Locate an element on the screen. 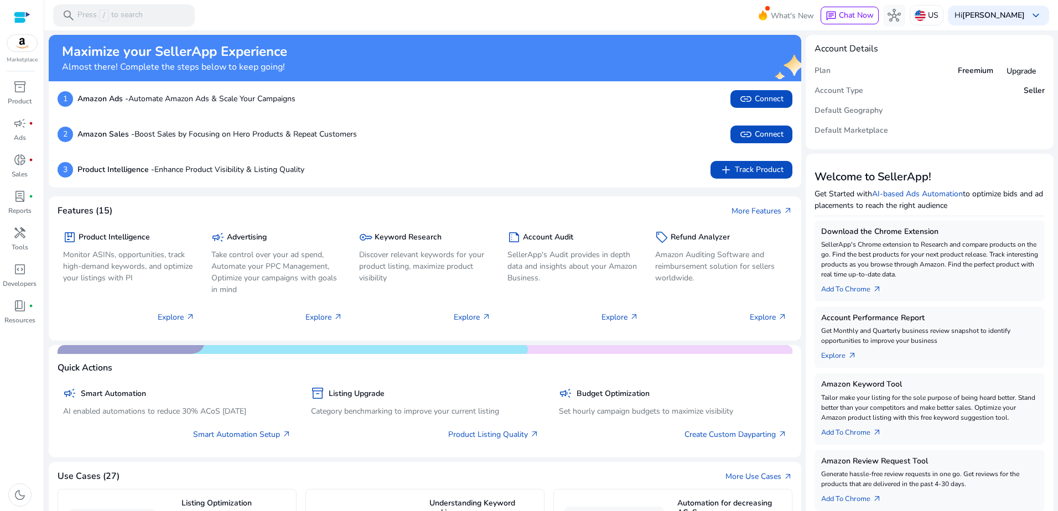 The width and height of the screenshot is (1058, 511). p: Take control over your ad spend, Automate your PPC Management, Optimize your campaigns with goals... is located at coordinates (277, 272).